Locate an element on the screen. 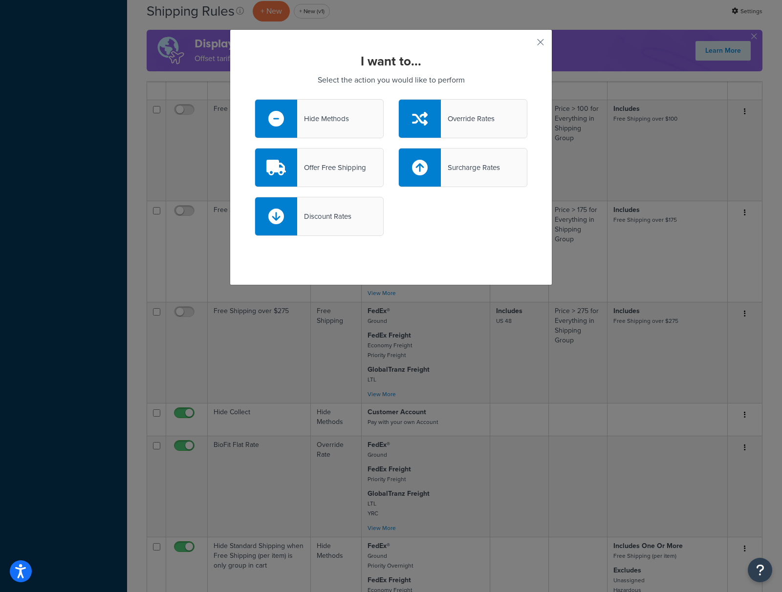 The width and height of the screenshot is (782, 592). div: Discount Rates is located at coordinates (324, 216).